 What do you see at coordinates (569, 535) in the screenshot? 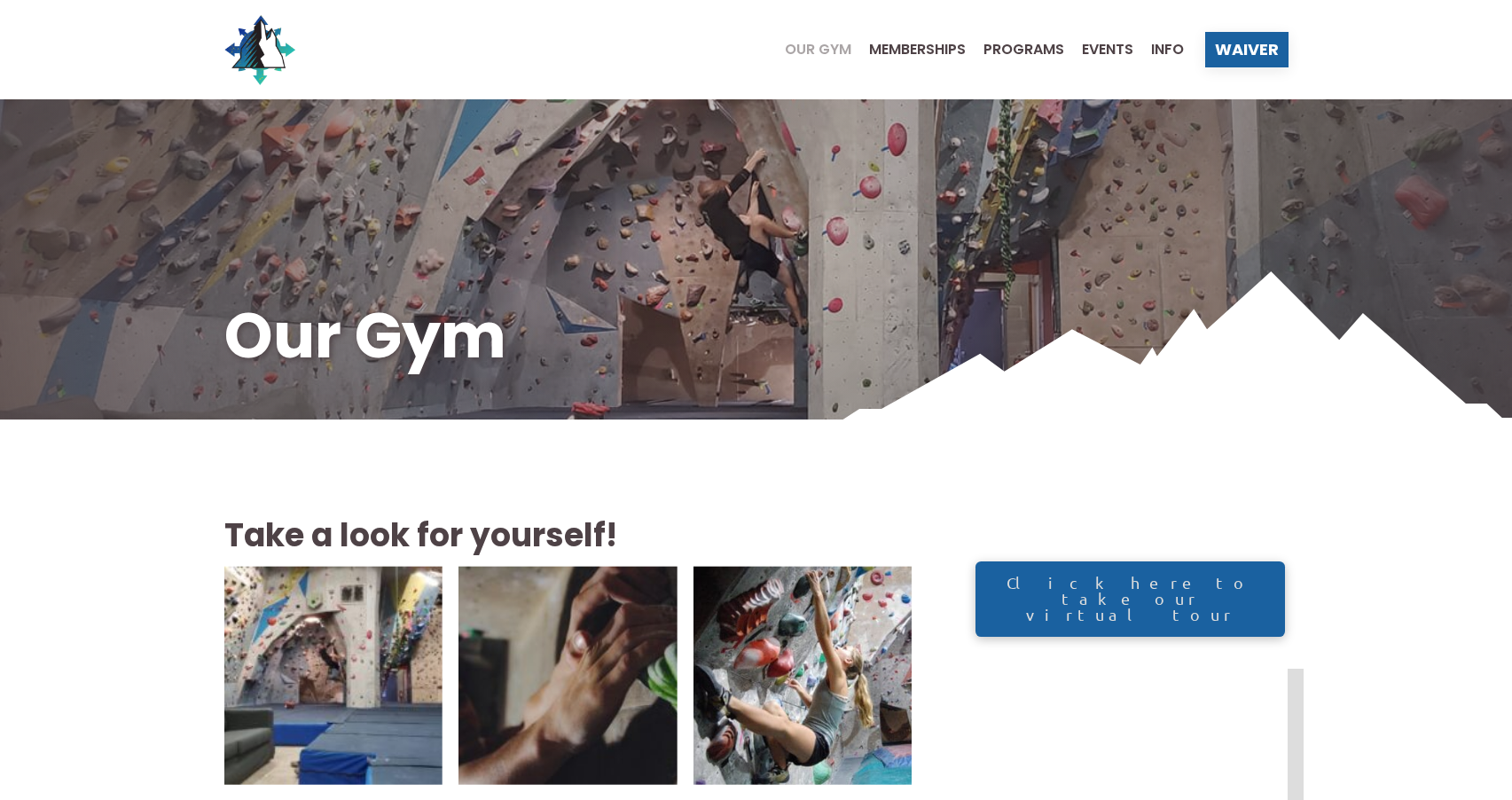
I see `h2: Take a look for yourself!` at bounding box center [569, 535].